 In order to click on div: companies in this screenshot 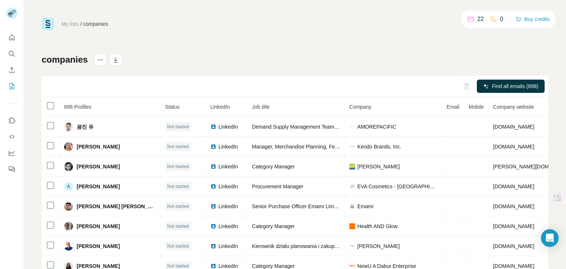, I will do `click(96, 24)`.